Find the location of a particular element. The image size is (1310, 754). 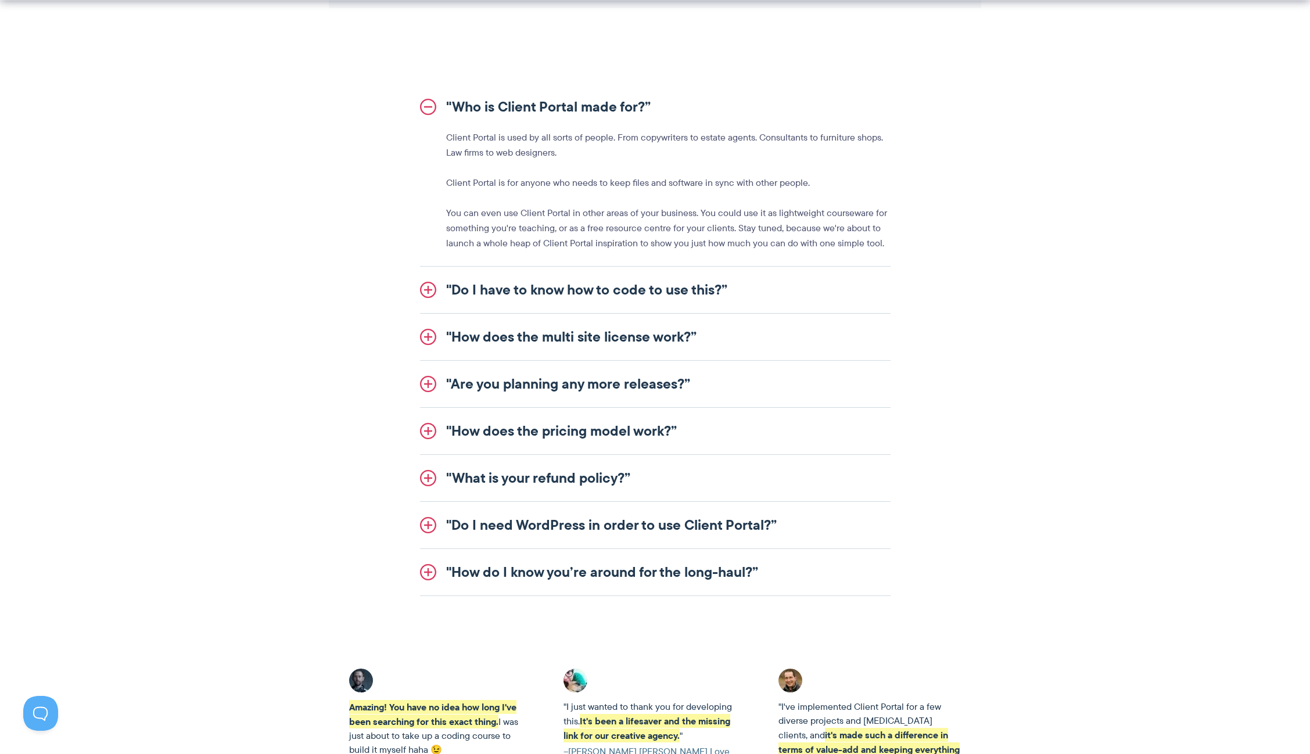

p: "I just wanted to thank you for developing this. " is located at coordinates (655, 722).